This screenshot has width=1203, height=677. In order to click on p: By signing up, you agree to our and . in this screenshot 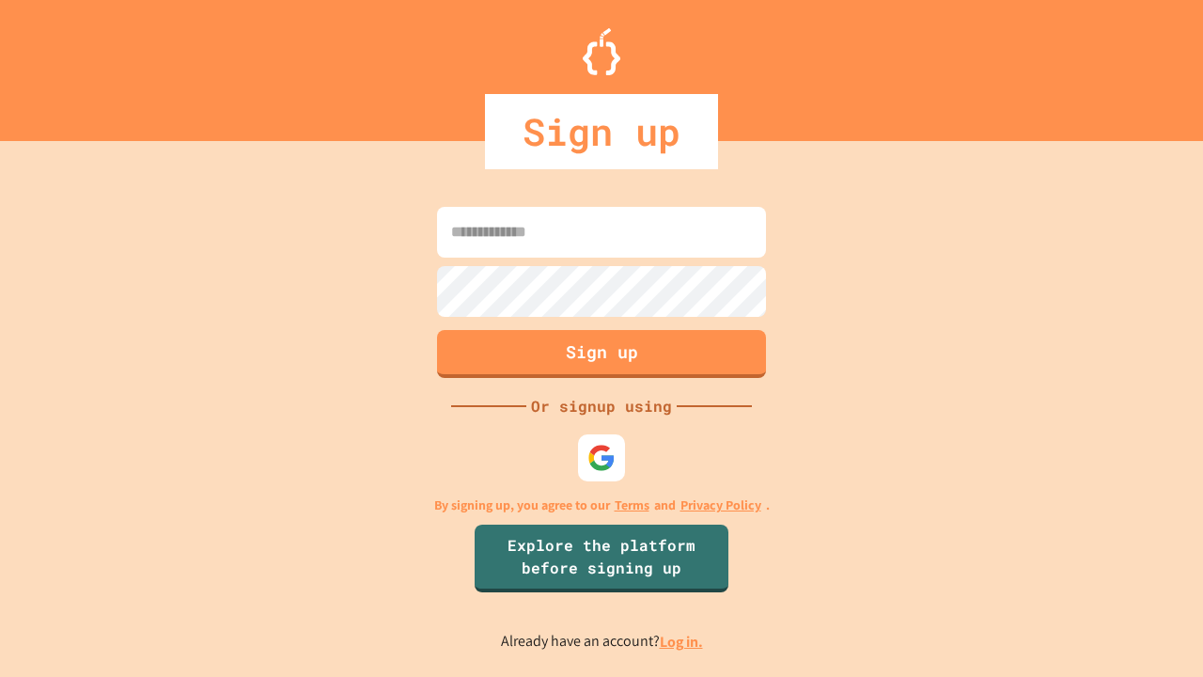, I will do `click(602, 505)`.